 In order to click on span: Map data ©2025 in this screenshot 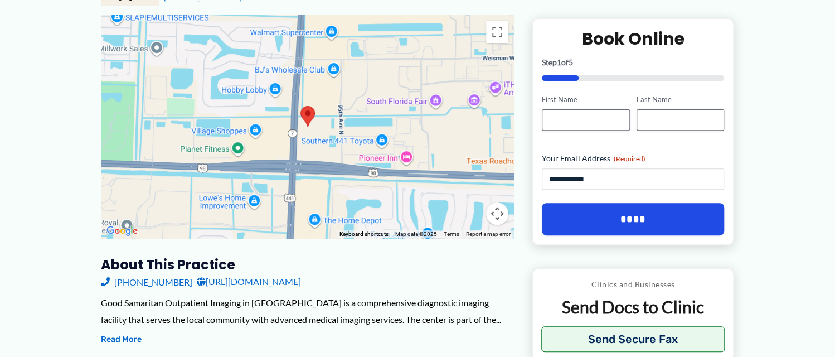, I will do `click(416, 234)`.